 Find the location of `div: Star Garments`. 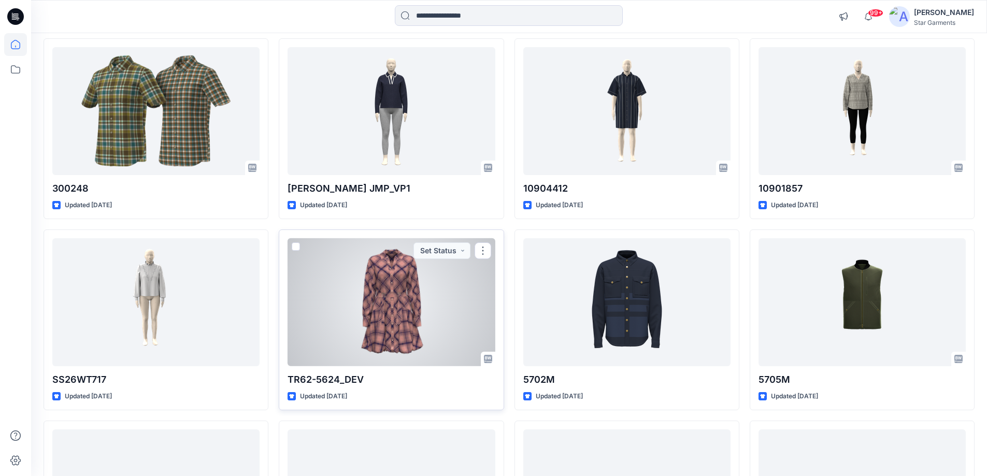

div: Star Garments is located at coordinates (944, 22).